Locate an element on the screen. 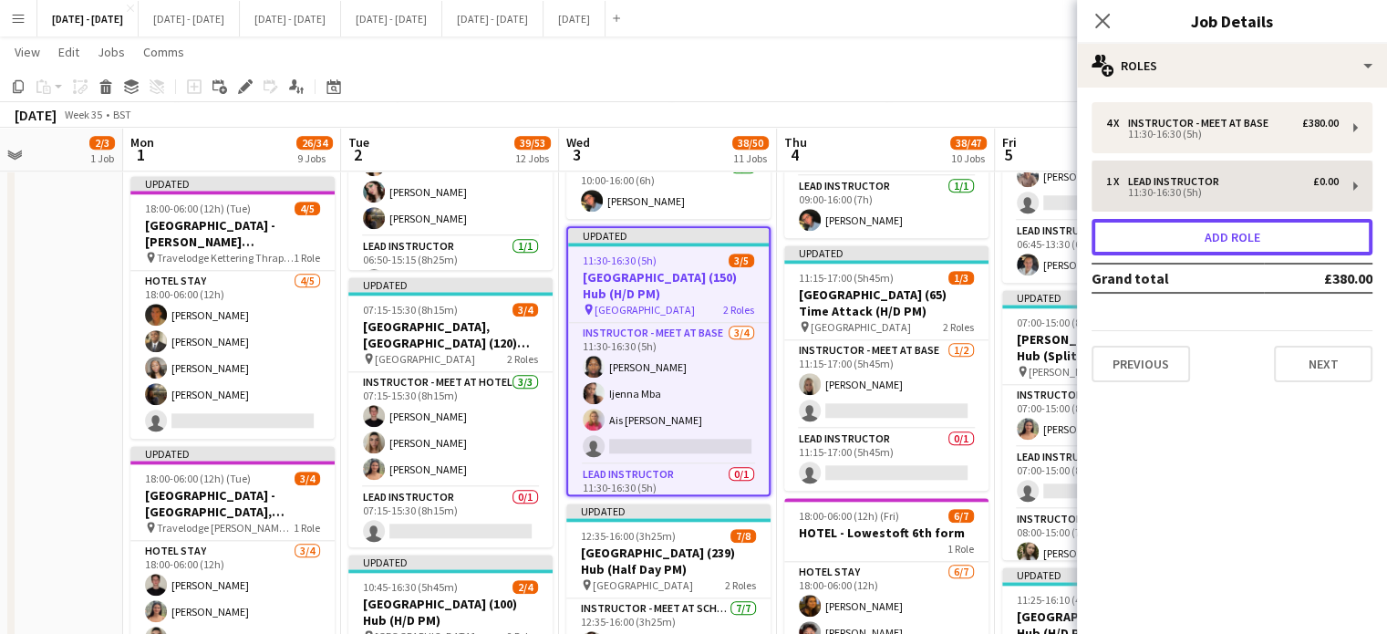 This screenshot has height=634, width=1387. span: 38/47 is located at coordinates (969, 142).